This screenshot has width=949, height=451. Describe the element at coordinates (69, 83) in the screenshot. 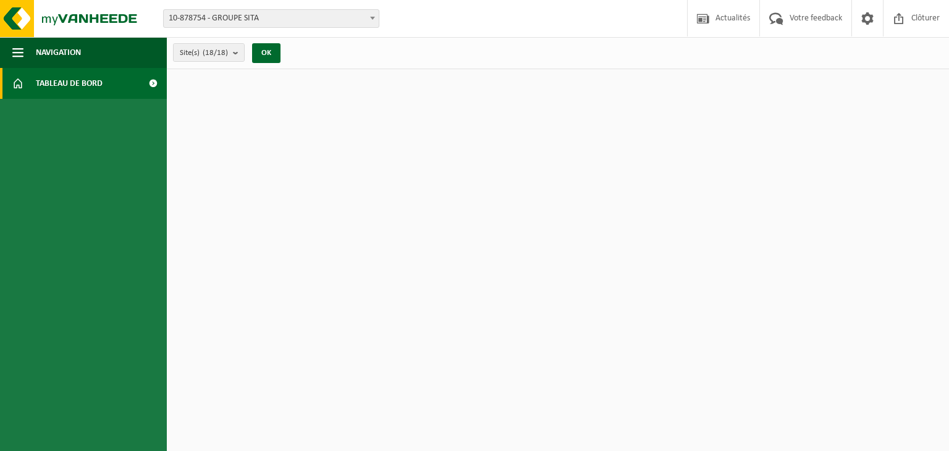

I see `span: Tableau de bord` at that location.